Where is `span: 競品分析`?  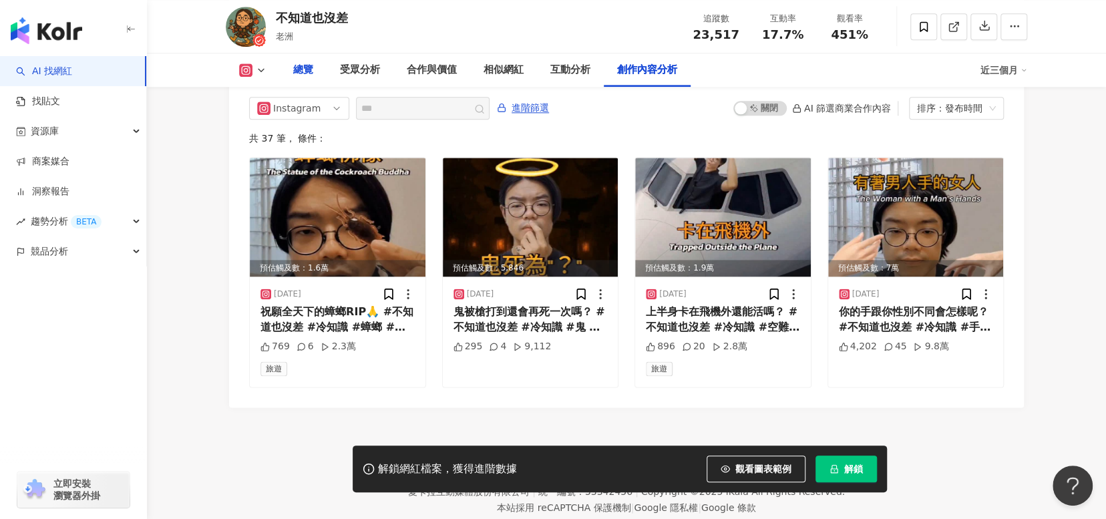
span: 競品分析 is located at coordinates (49, 251).